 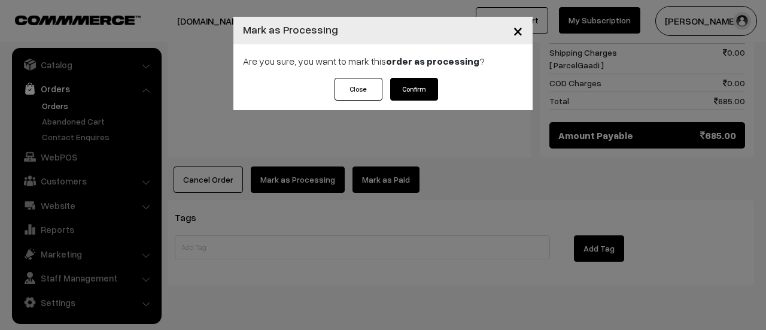 I want to click on div: Are you sure, you want to mark this ?, so click(x=383, y=61).